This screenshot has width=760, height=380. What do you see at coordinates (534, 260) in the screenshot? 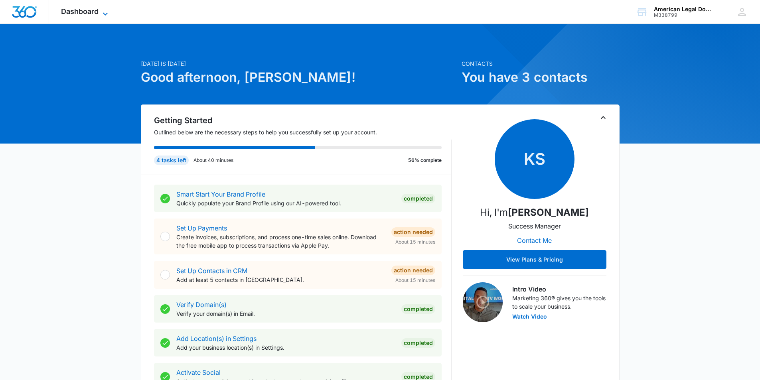
I see `button: View Plans & Pricing` at bounding box center [534, 260].